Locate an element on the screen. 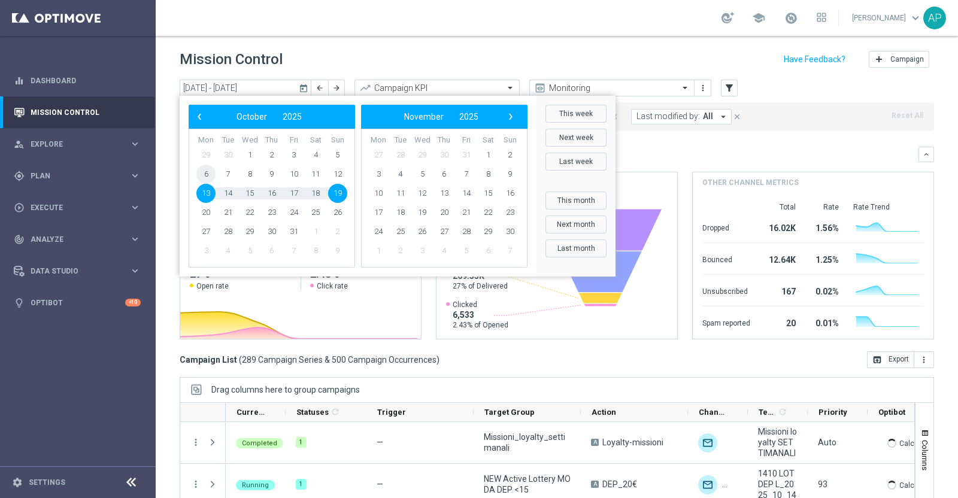  i: gps_fixed is located at coordinates (19, 176).